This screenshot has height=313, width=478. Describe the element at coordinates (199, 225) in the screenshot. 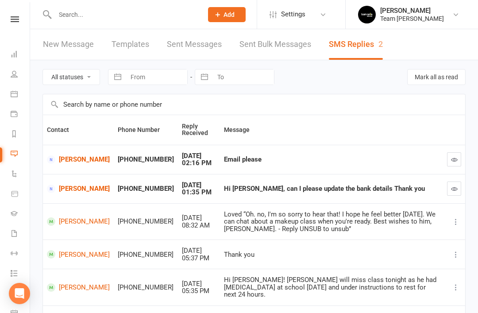

I see `div: 08:32 AM` at that location.